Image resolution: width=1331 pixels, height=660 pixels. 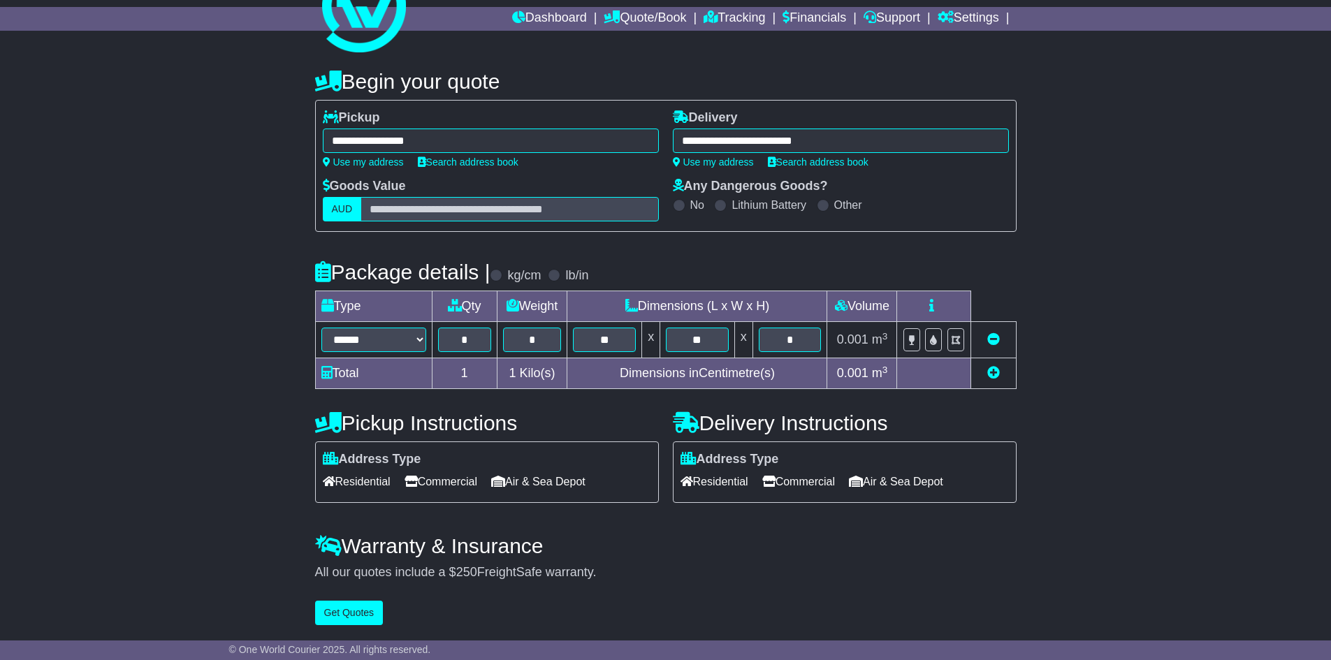 What do you see at coordinates (467, 572) in the screenshot?
I see `span: 250` at bounding box center [467, 572].